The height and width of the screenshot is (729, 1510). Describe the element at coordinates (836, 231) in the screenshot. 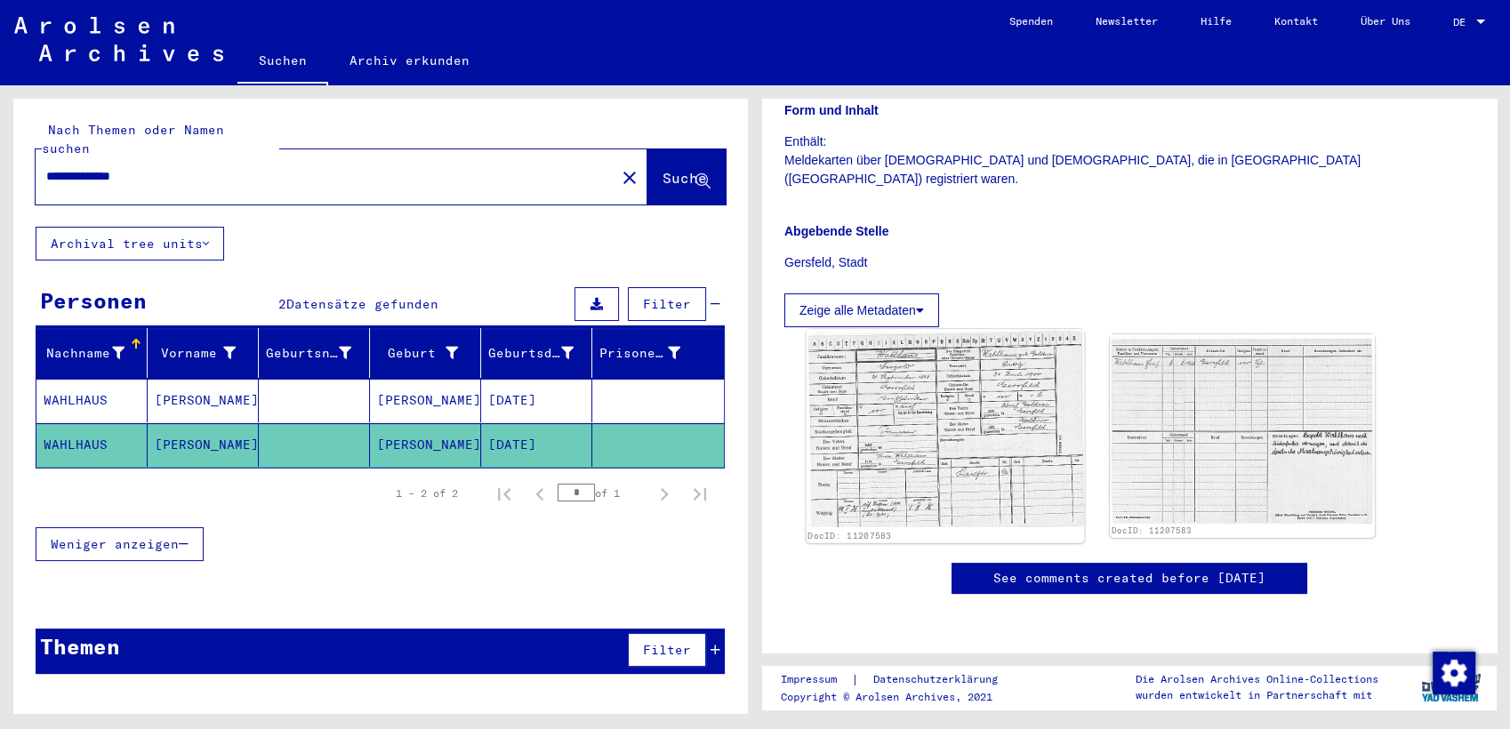

I see `b: Abgebende Stelle` at that location.